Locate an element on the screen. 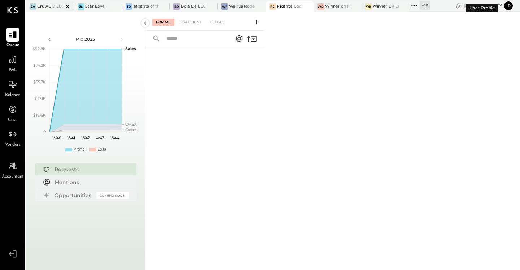  text: $18.6K is located at coordinates (39, 115).